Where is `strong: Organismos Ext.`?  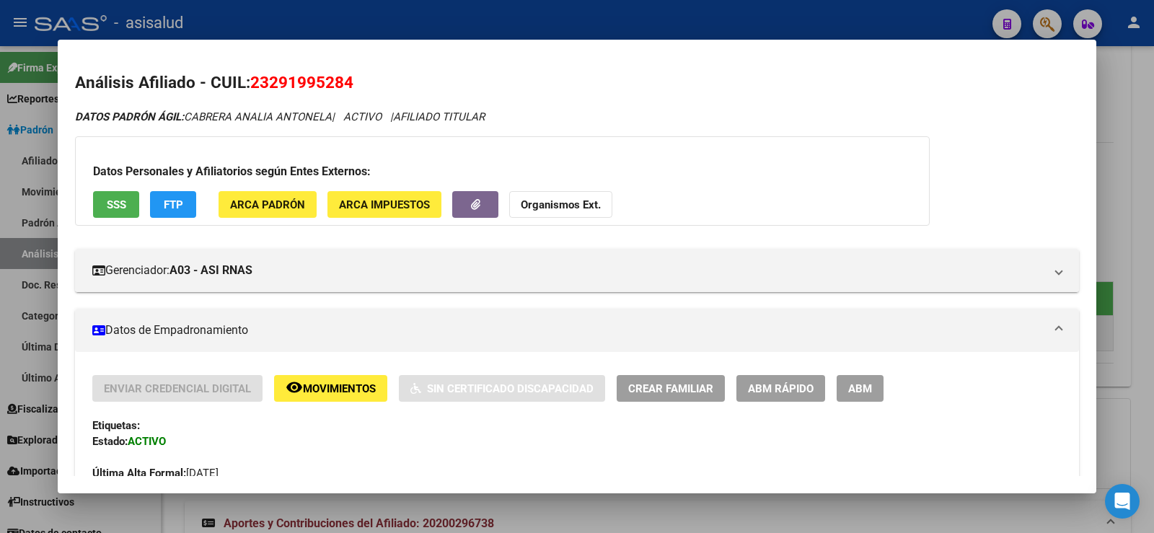 strong: Organismos Ext. is located at coordinates (560, 205).